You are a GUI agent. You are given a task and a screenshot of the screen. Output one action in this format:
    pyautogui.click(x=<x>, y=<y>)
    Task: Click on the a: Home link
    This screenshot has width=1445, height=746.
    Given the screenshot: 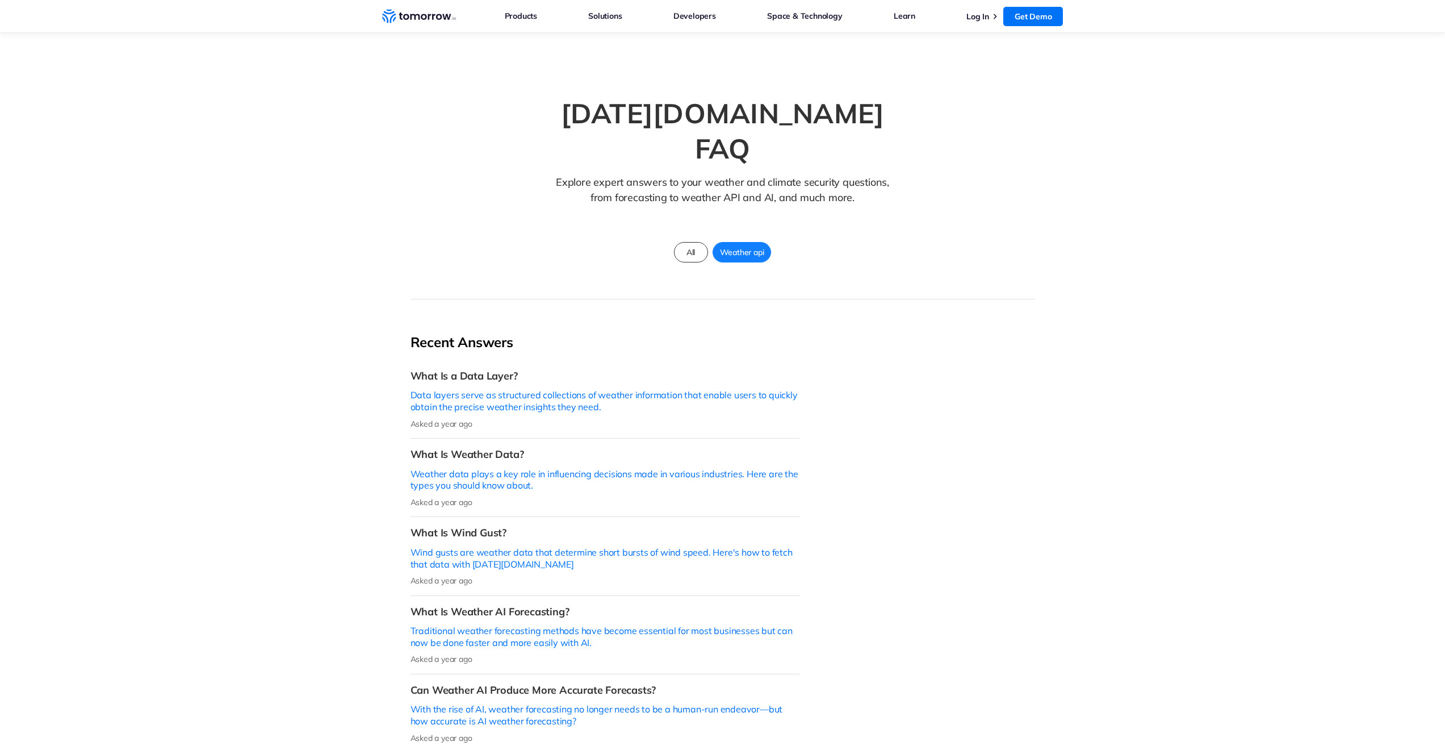 What is the action you would take?
    pyautogui.click(x=419, y=16)
    